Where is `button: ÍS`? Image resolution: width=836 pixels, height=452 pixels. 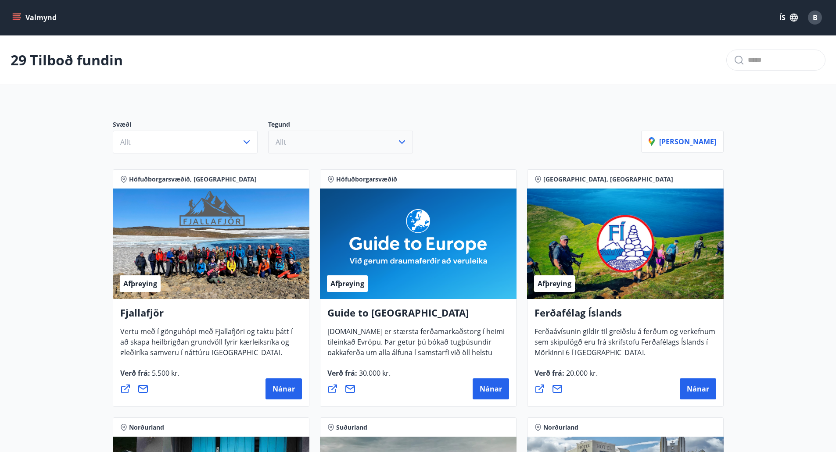 button: ÍS is located at coordinates (788, 18).